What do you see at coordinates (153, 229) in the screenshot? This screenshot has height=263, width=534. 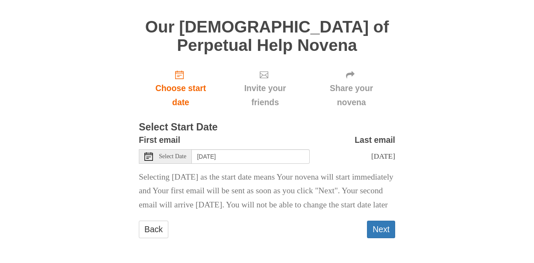 I see `a: Back` at bounding box center [153, 229].